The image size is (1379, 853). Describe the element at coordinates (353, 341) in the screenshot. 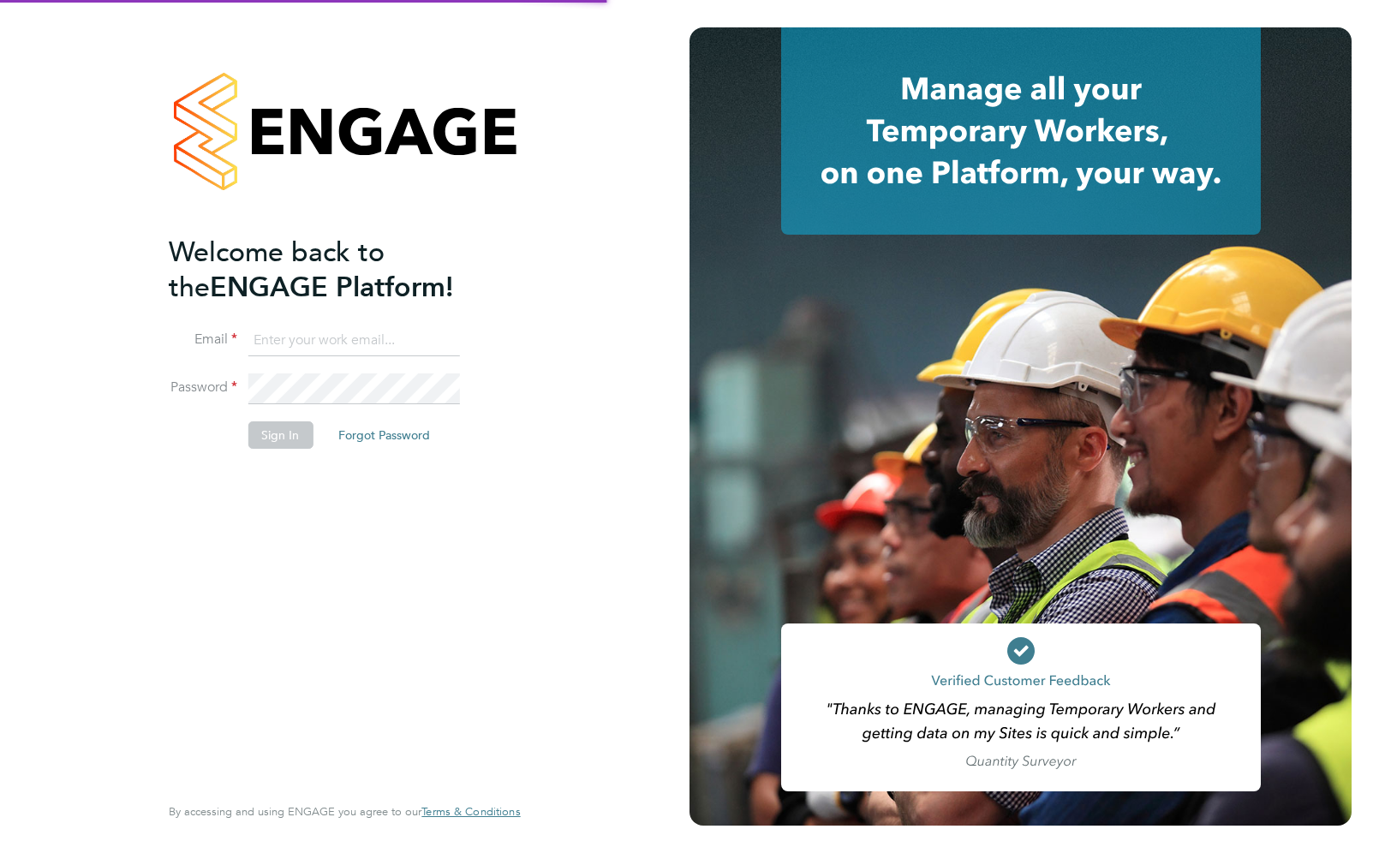

I see `input: Enter your work email...` at that location.